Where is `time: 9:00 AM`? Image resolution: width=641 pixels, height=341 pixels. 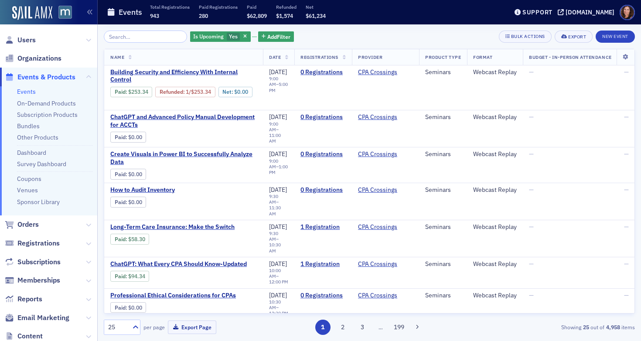
time: 9:00 AM is located at coordinates (273, 81).